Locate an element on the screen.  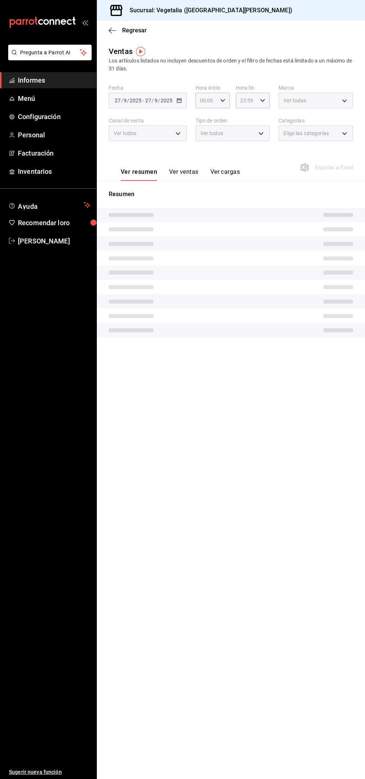
font: Canal de venta is located at coordinates (126, 121).